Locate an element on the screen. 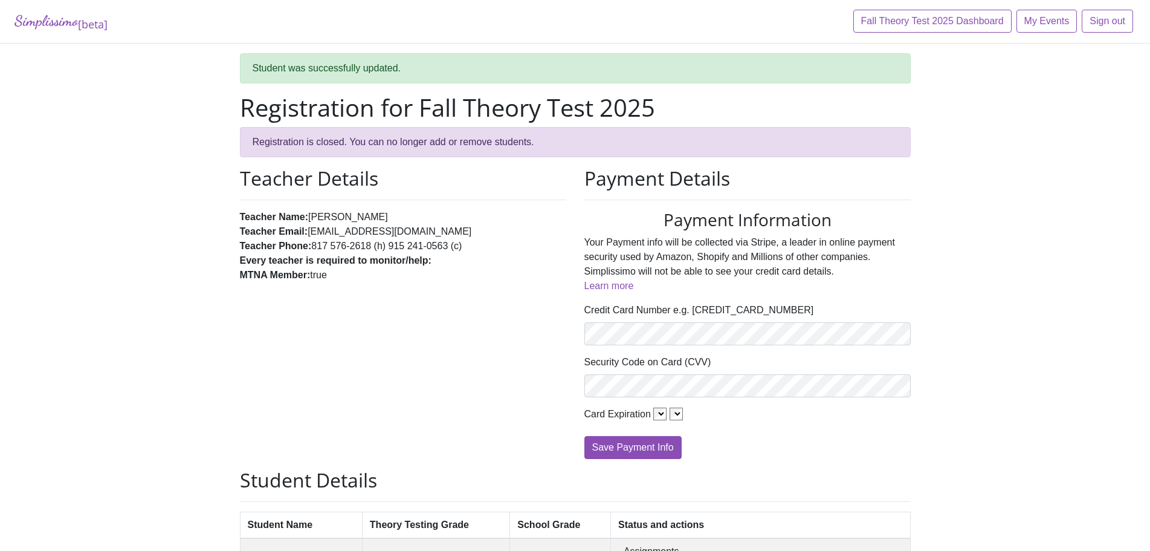 This screenshot has width=1150, height=551. h2: Student Details is located at coordinates (575, 480).